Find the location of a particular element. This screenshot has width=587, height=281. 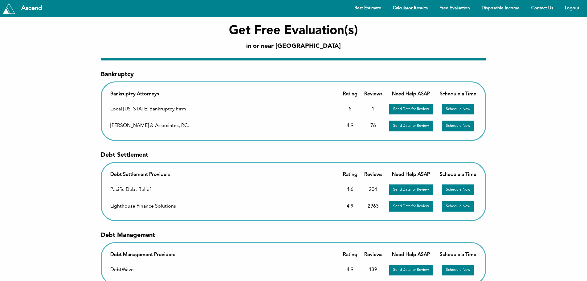

a: Logout is located at coordinates (572, 8).